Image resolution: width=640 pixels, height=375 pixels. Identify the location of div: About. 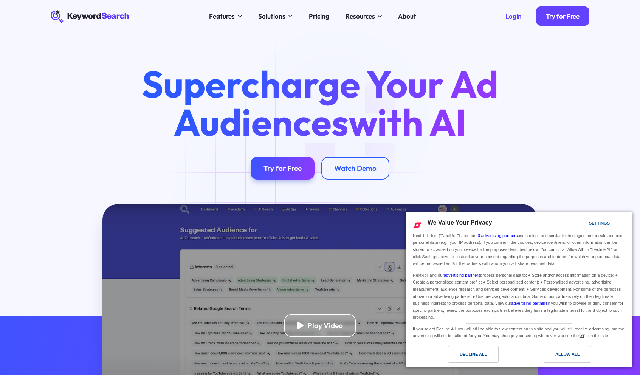
(407, 16).